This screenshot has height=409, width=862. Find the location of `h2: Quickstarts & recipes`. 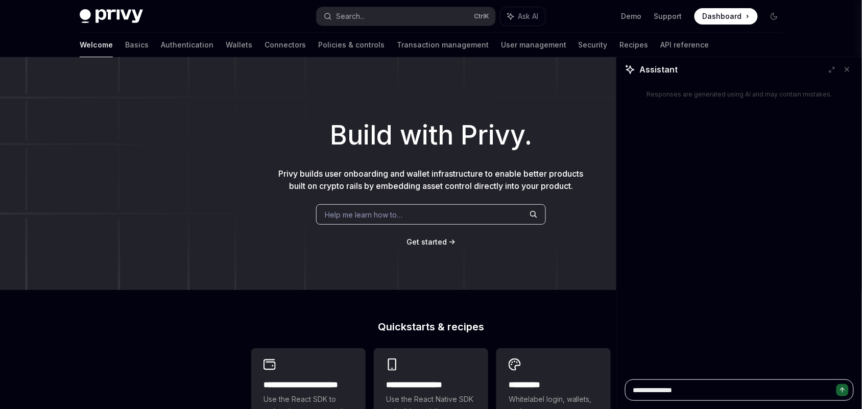

h2: Quickstarts & recipes is located at coordinates (431, 327).